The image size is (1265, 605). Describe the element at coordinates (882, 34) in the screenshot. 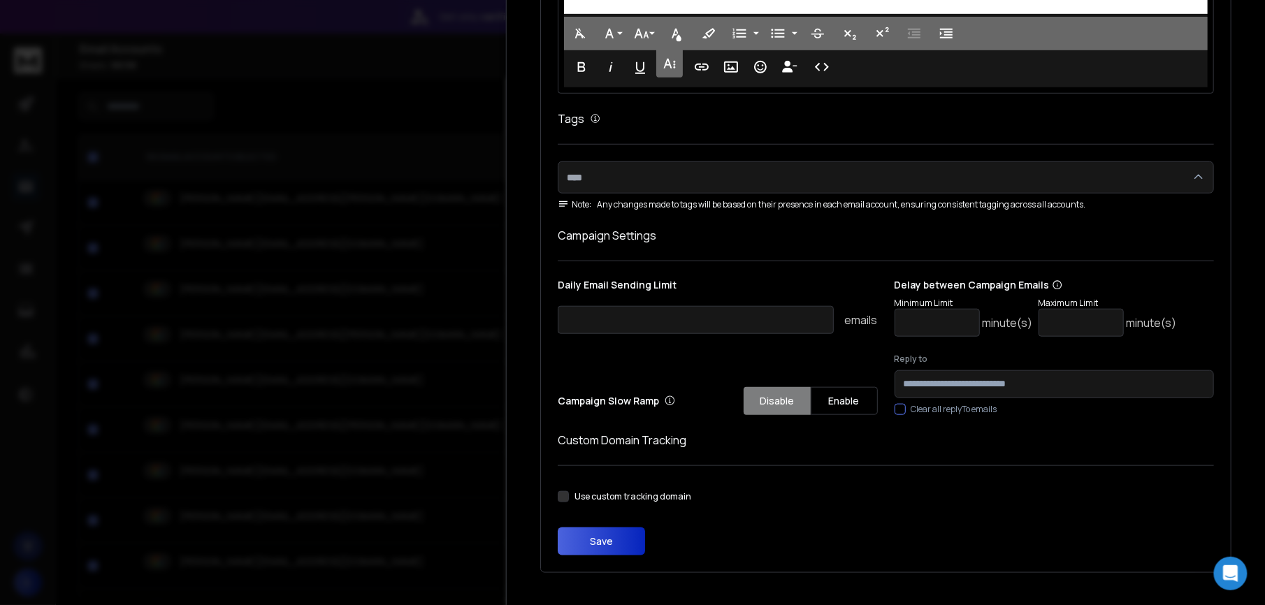

I see `button: Superscript` at that location.